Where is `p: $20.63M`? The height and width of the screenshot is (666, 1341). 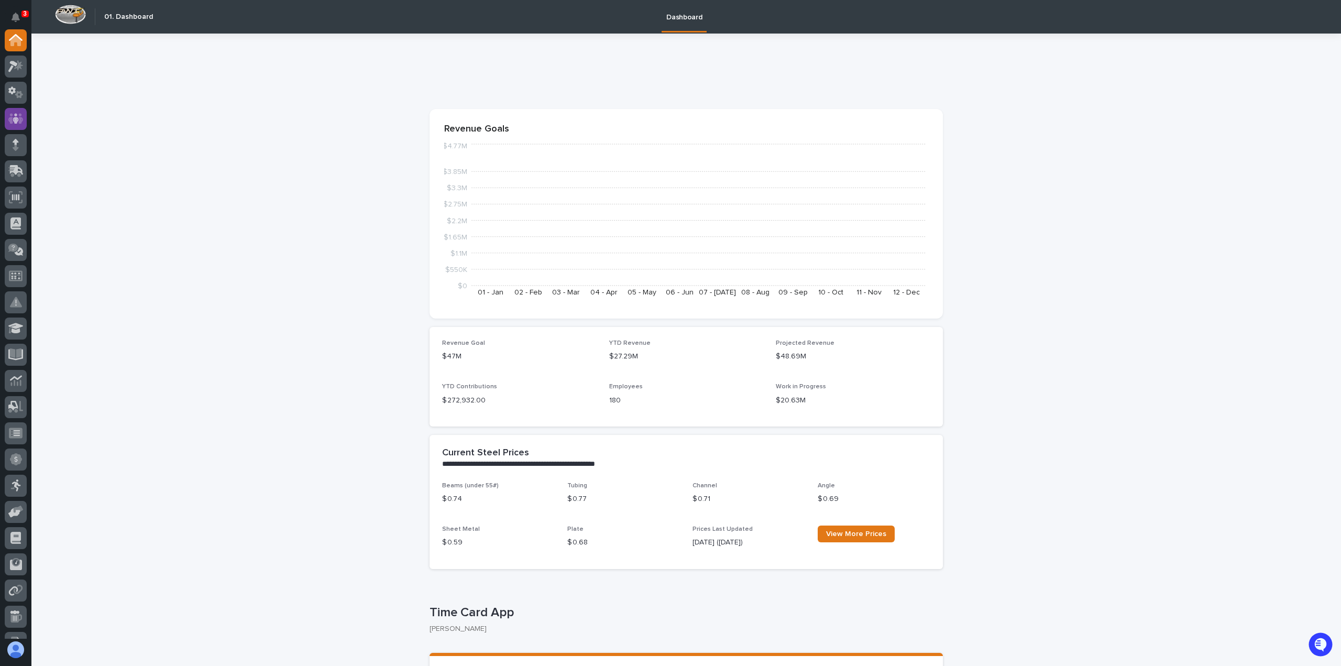
p: $20.63M is located at coordinates (853, 400).